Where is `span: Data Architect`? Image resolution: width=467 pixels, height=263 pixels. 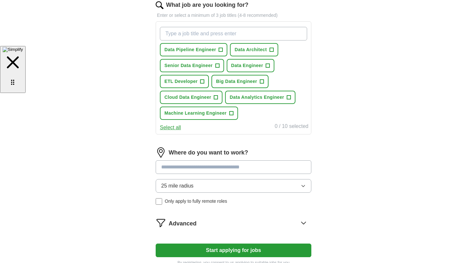
span: Data Architect is located at coordinates (250, 50).